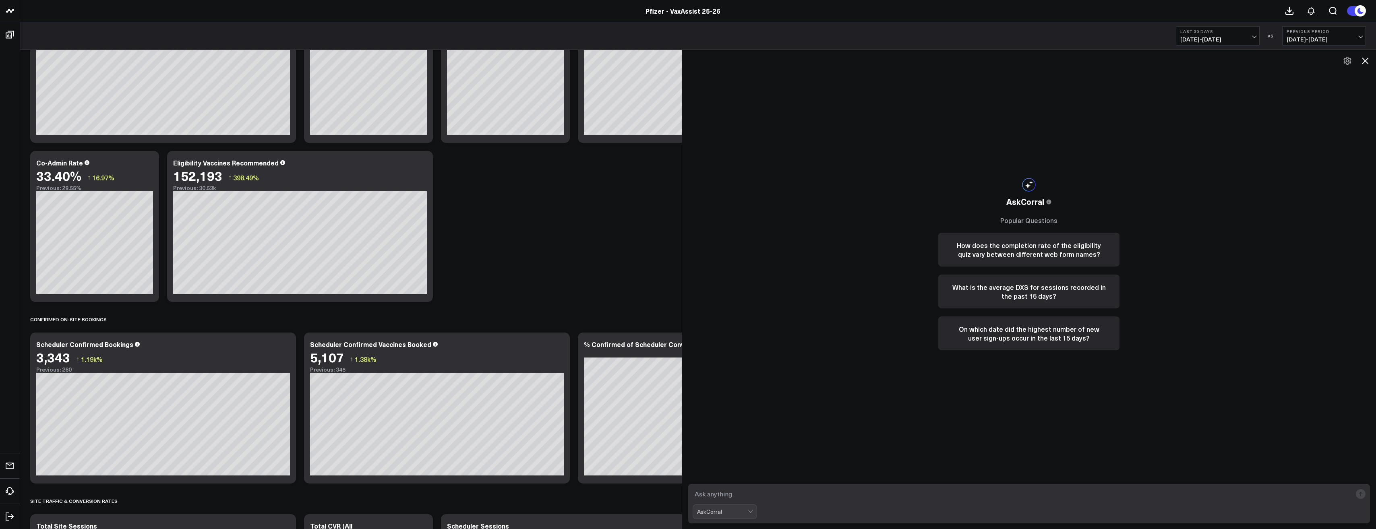 This screenshot has width=1376, height=529. What do you see at coordinates (53, 357) in the screenshot?
I see `div: 3,343` at bounding box center [53, 357].